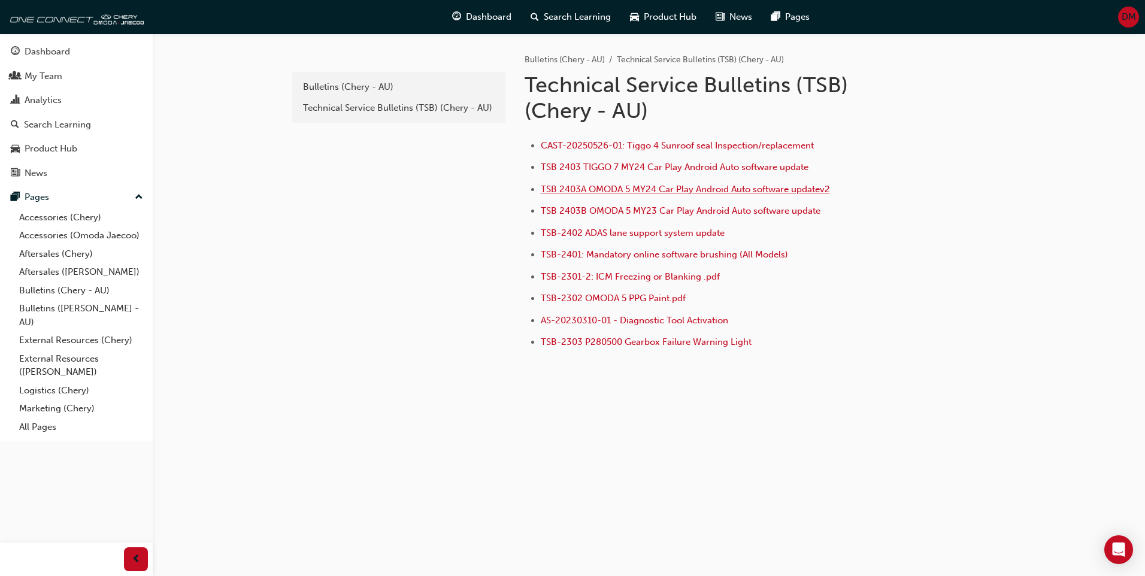  Describe the element at coordinates (76, 125) in the screenshot. I see `a: Search Learning` at that location.